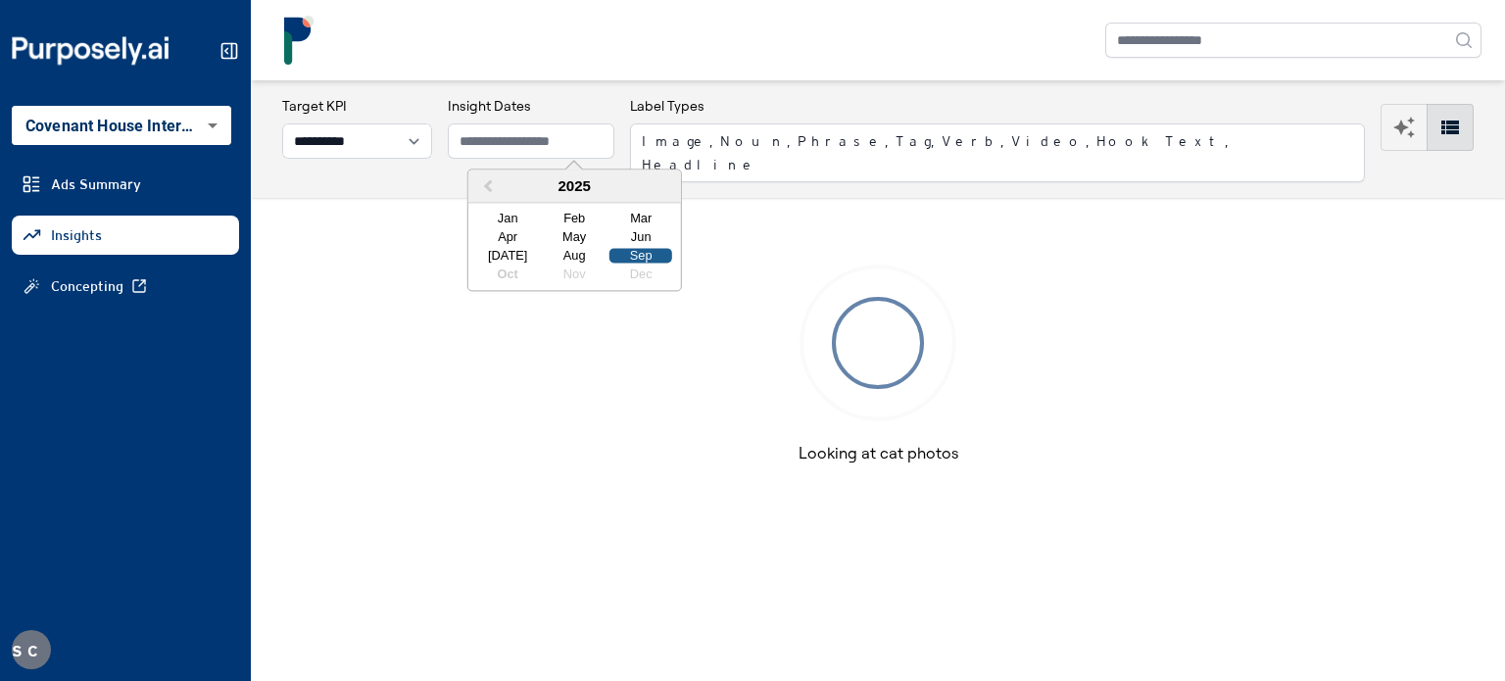 This screenshot has height=681, width=1505. Describe the element at coordinates (87, 286) in the screenshot. I see `span: Concepting` at that location.